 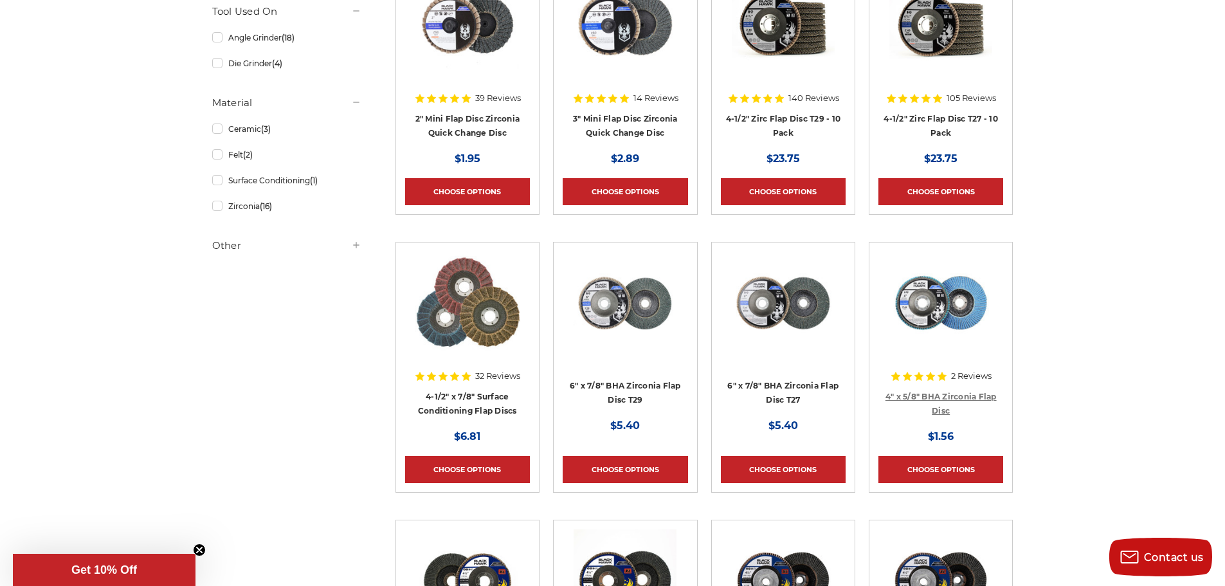 I want to click on span: 105 Reviews, so click(x=971, y=98).